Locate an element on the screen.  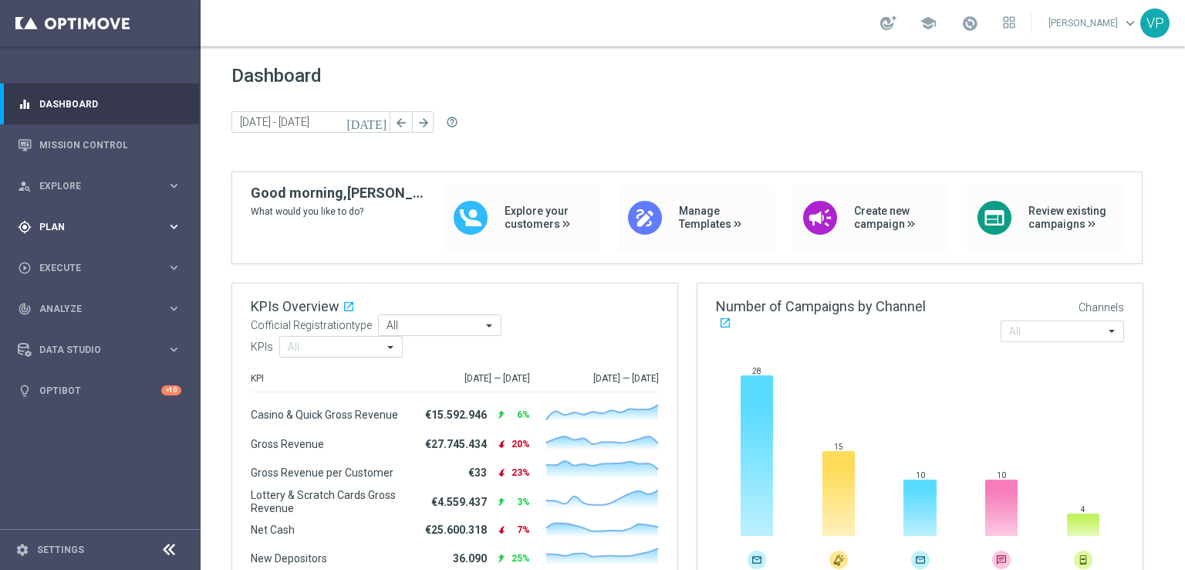
button: person_search Explore keyboard_arrow_right is located at coordinates (100, 186).